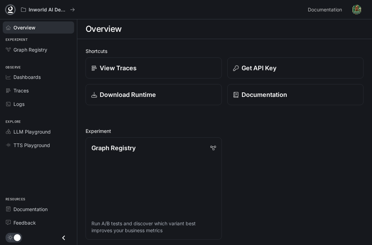 The image size is (372, 245). I want to click on a: Logs, so click(38, 104).